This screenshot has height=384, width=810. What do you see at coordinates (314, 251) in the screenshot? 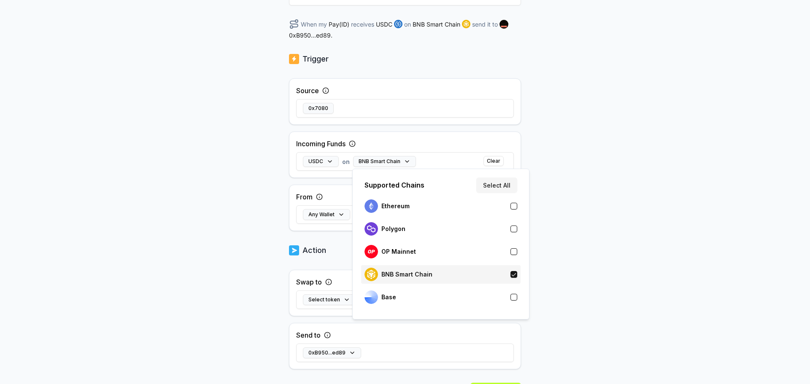
I see `p: Action` at bounding box center [314, 251].